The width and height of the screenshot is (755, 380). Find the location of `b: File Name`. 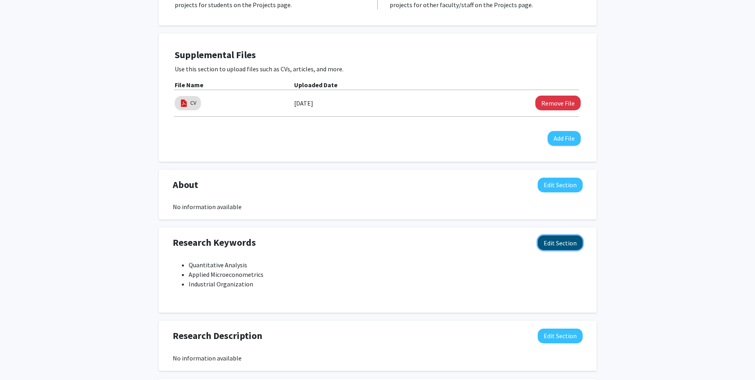

b: File Name is located at coordinates (189, 85).